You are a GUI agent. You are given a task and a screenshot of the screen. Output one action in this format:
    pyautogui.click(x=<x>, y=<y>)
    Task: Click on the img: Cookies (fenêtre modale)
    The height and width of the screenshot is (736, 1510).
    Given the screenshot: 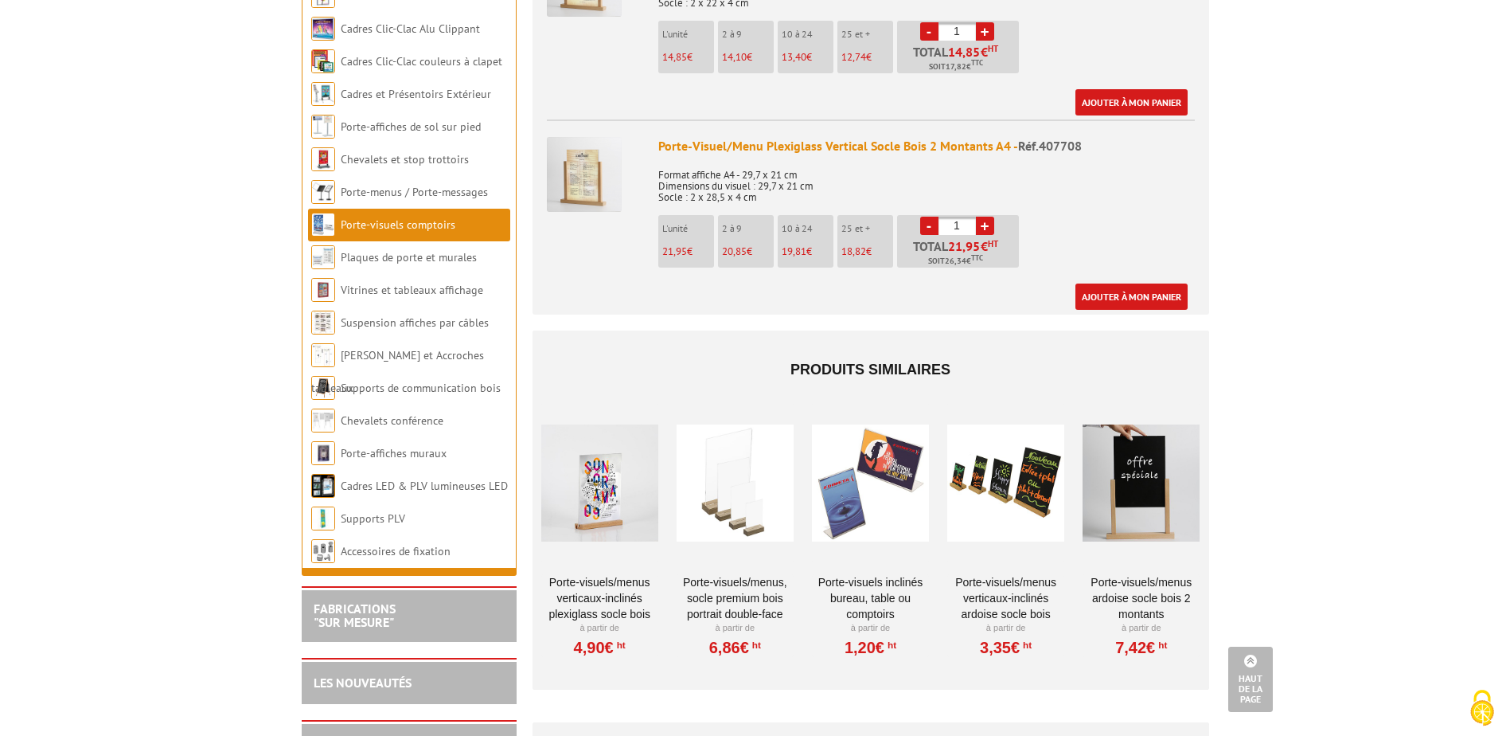 What is the action you would take?
    pyautogui.click(x=1482, y=708)
    